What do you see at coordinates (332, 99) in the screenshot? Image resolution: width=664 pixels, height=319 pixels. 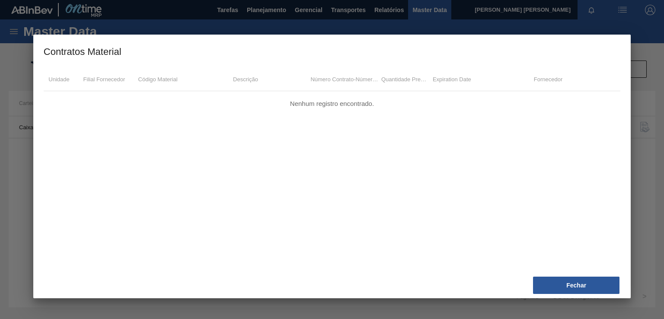 I see `div: Nenhum registro encontrado.` at bounding box center [332, 99].